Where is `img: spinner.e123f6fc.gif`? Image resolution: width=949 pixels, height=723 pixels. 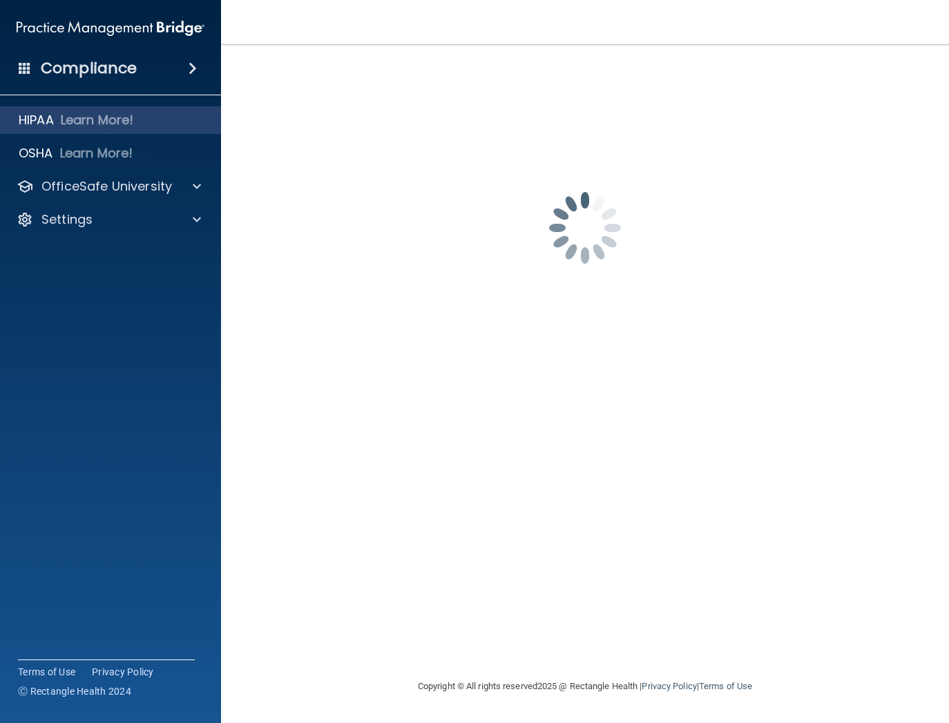 img: spinner.e123f6fc.gif is located at coordinates (585, 228).